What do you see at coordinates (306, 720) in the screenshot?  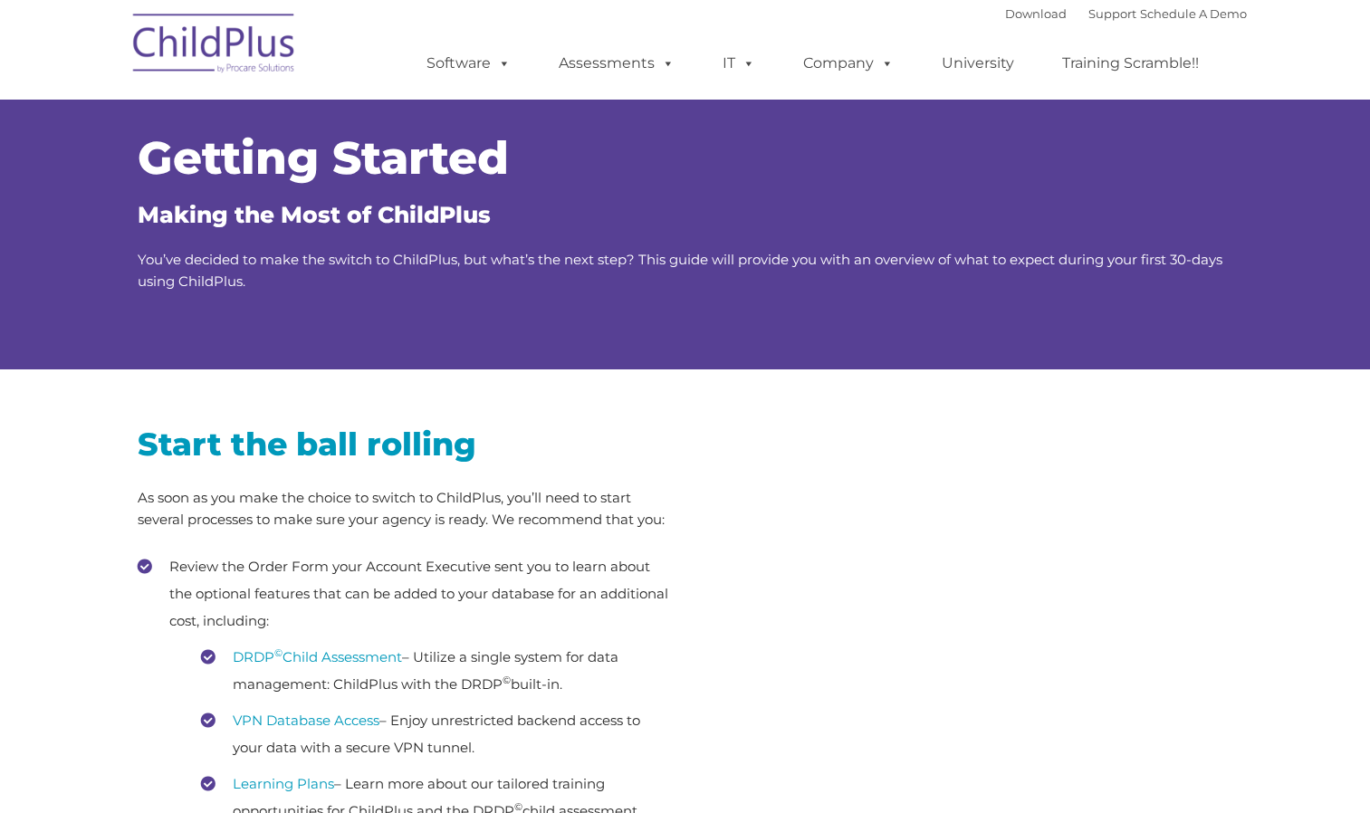 I see `a: VPN Database Access` at bounding box center [306, 720].